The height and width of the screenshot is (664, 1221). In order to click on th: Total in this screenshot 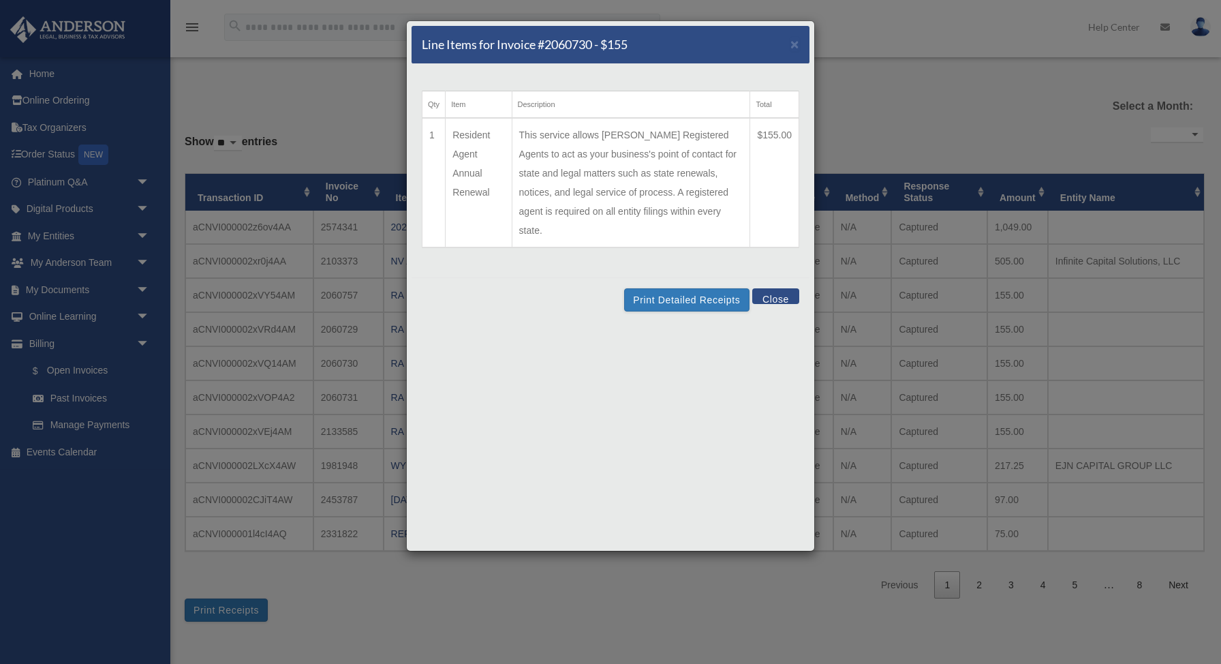, I will do `click(775, 105)`.